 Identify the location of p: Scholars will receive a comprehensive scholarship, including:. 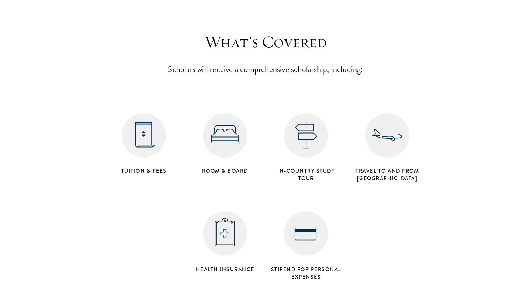
(265, 69).